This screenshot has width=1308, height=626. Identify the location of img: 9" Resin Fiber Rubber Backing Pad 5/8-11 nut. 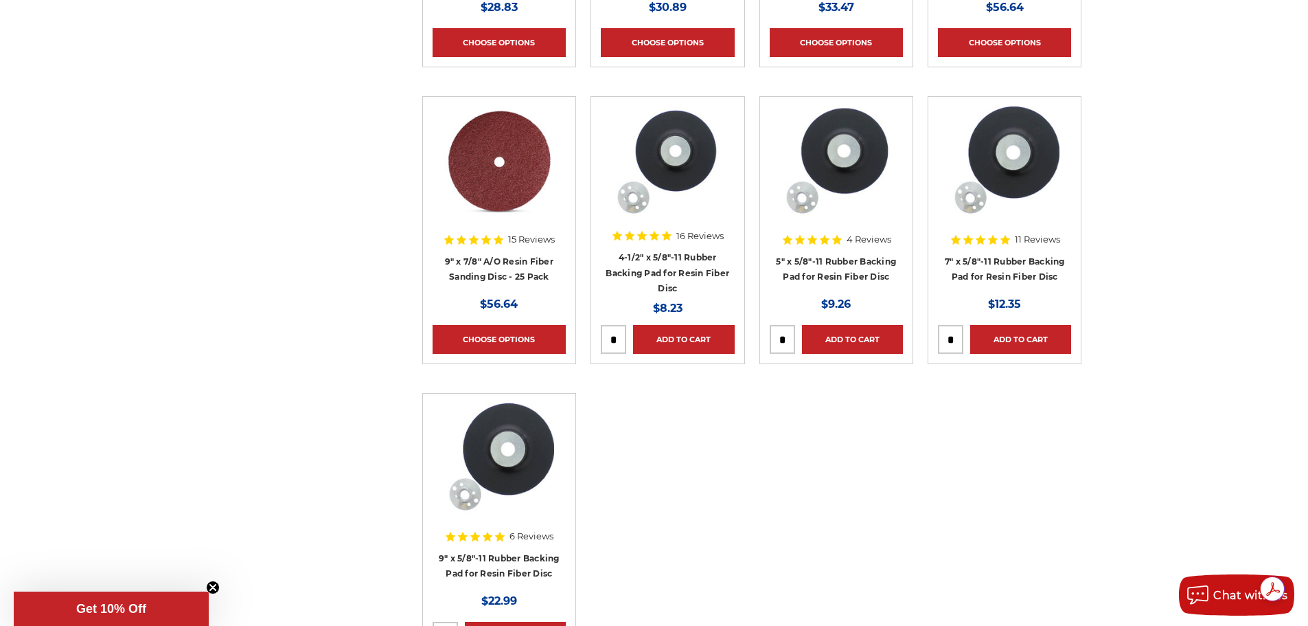
(499, 458).